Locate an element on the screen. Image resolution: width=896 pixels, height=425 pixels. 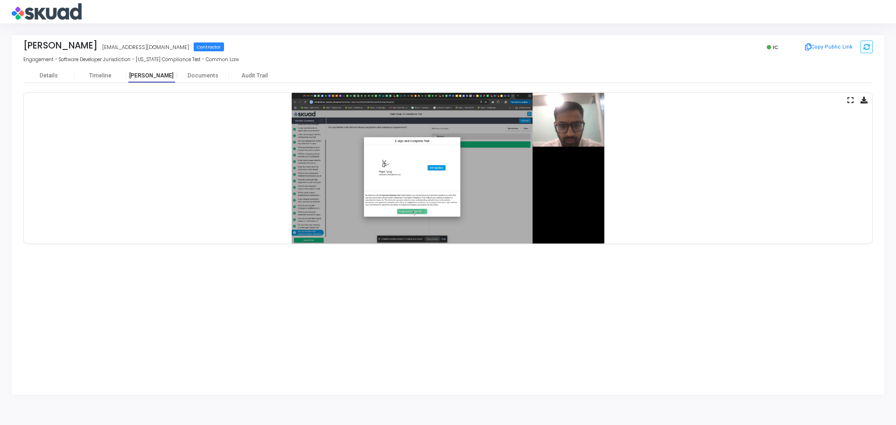
div: Documents is located at coordinates (203, 76).